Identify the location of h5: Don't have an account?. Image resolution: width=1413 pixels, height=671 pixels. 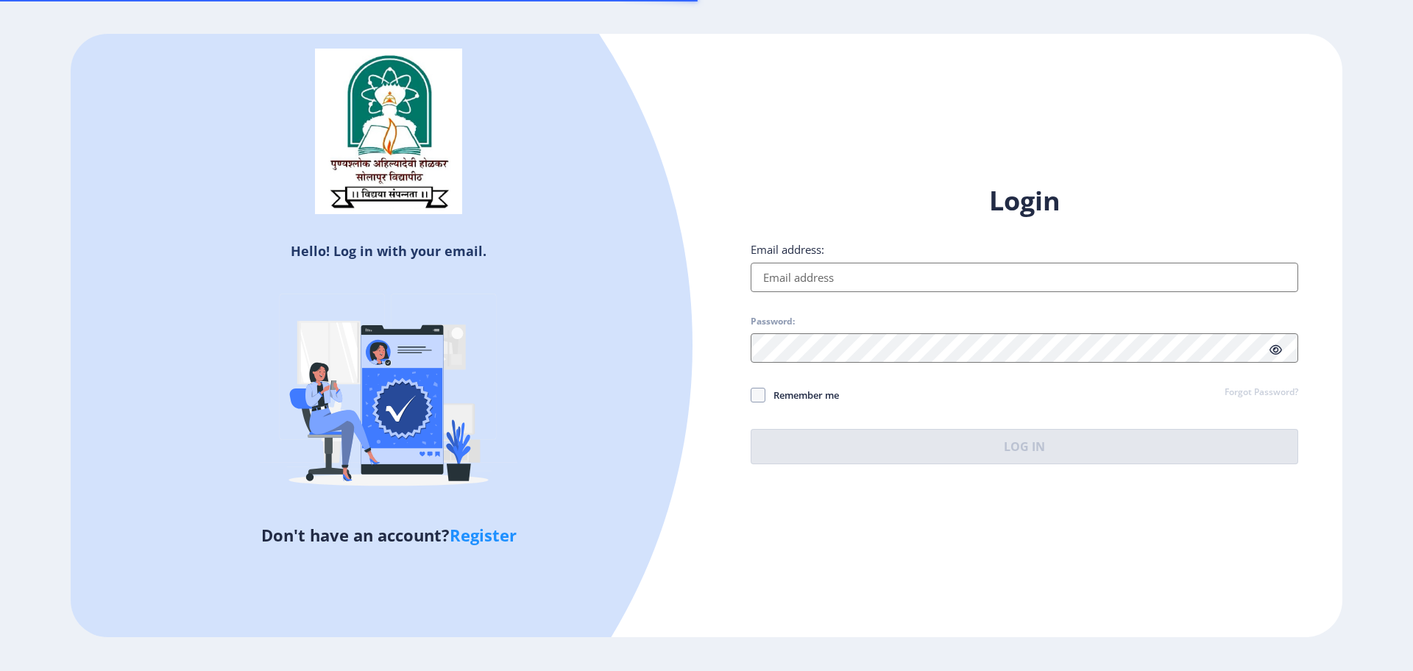
(389, 535).